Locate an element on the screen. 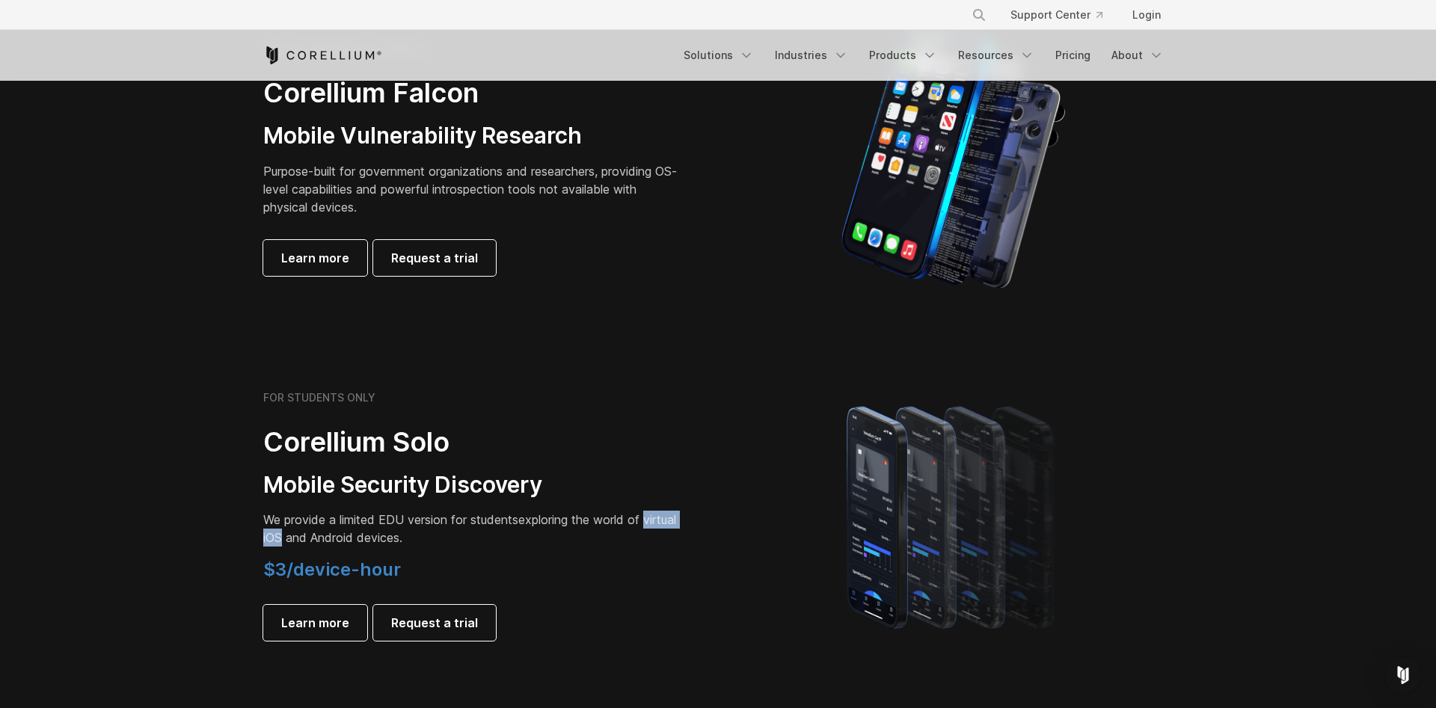 This screenshot has width=1436, height=708. h2: Corellium Falcon is located at coordinates (473, 93).